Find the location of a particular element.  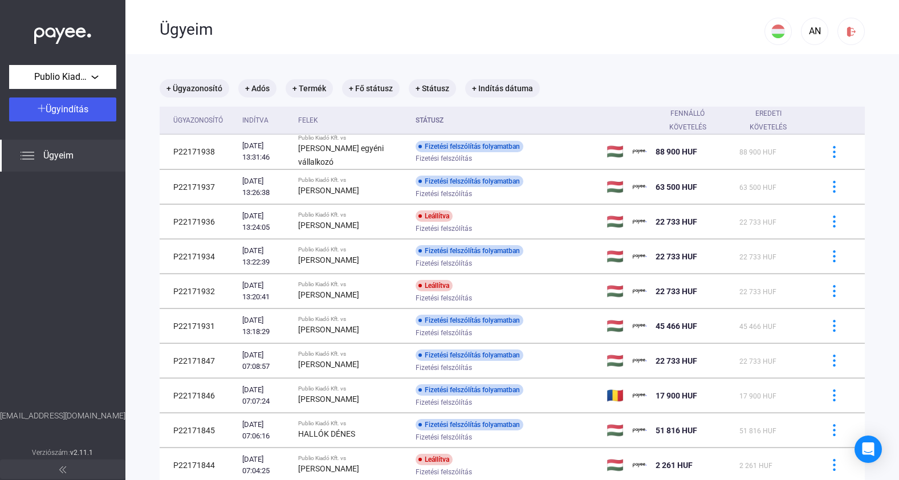

button: Ügyindítás is located at coordinates (63, 109).